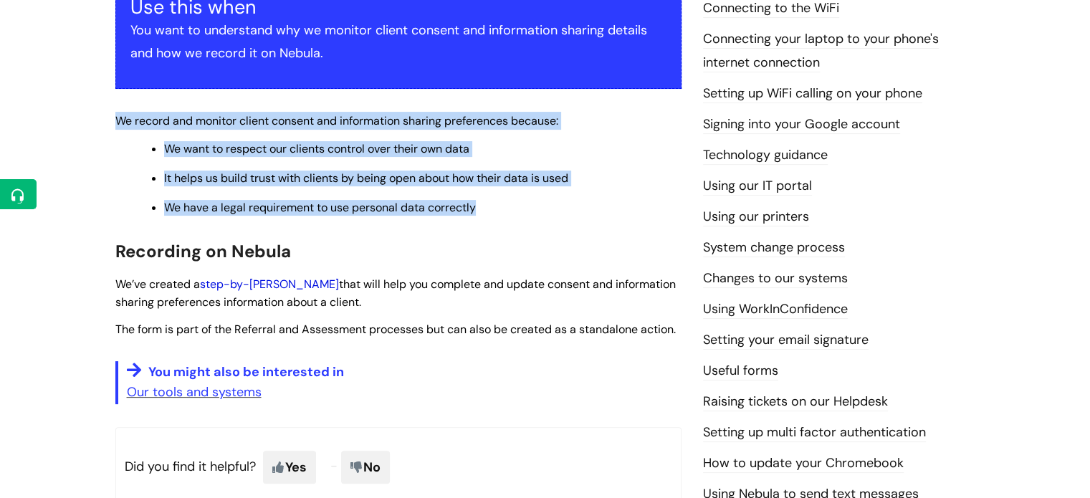 The height and width of the screenshot is (498, 1090). What do you see at coordinates (317, 148) in the screenshot?
I see `span: We want to respect our clients control over their own data` at bounding box center [317, 148].